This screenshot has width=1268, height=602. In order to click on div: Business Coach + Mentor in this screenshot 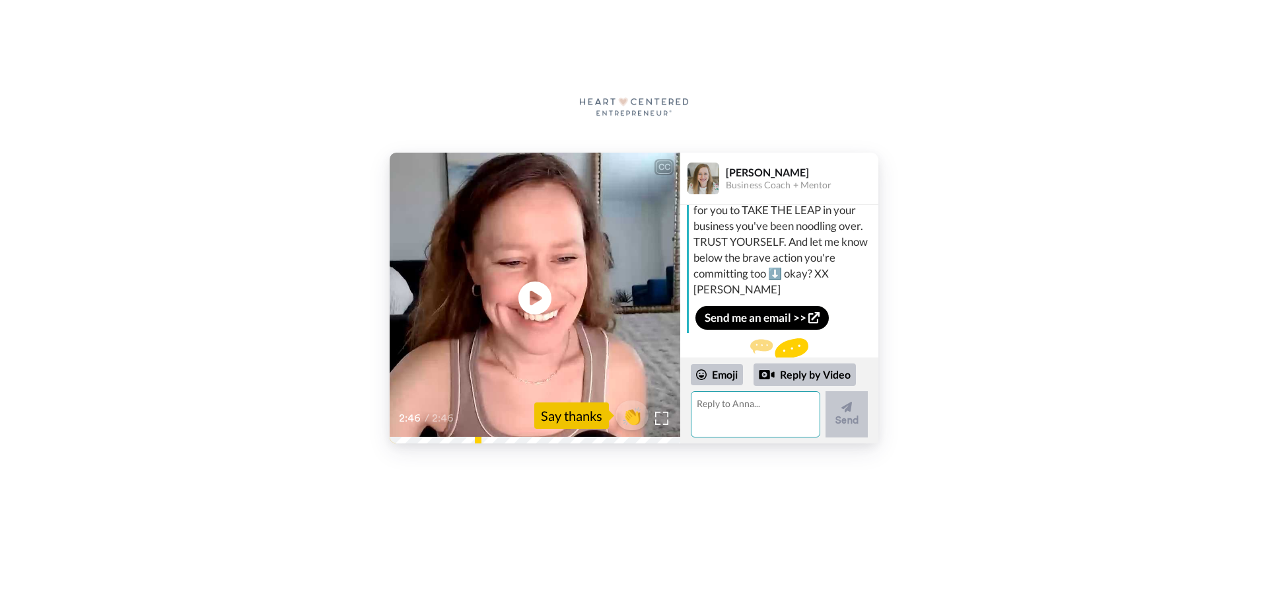, I will do `click(802, 185)`.